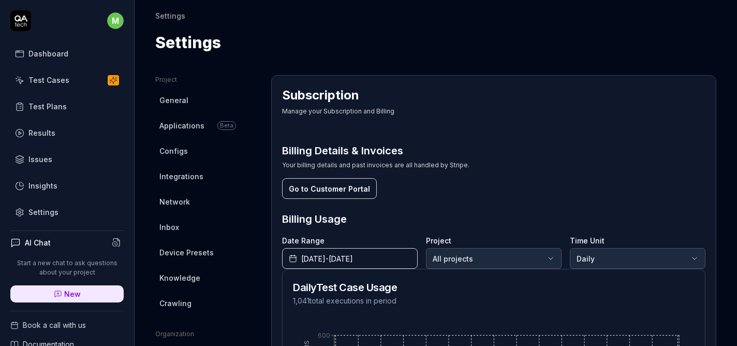  What do you see at coordinates (205, 227) in the screenshot?
I see `a: Inbox` at bounding box center [205, 227].